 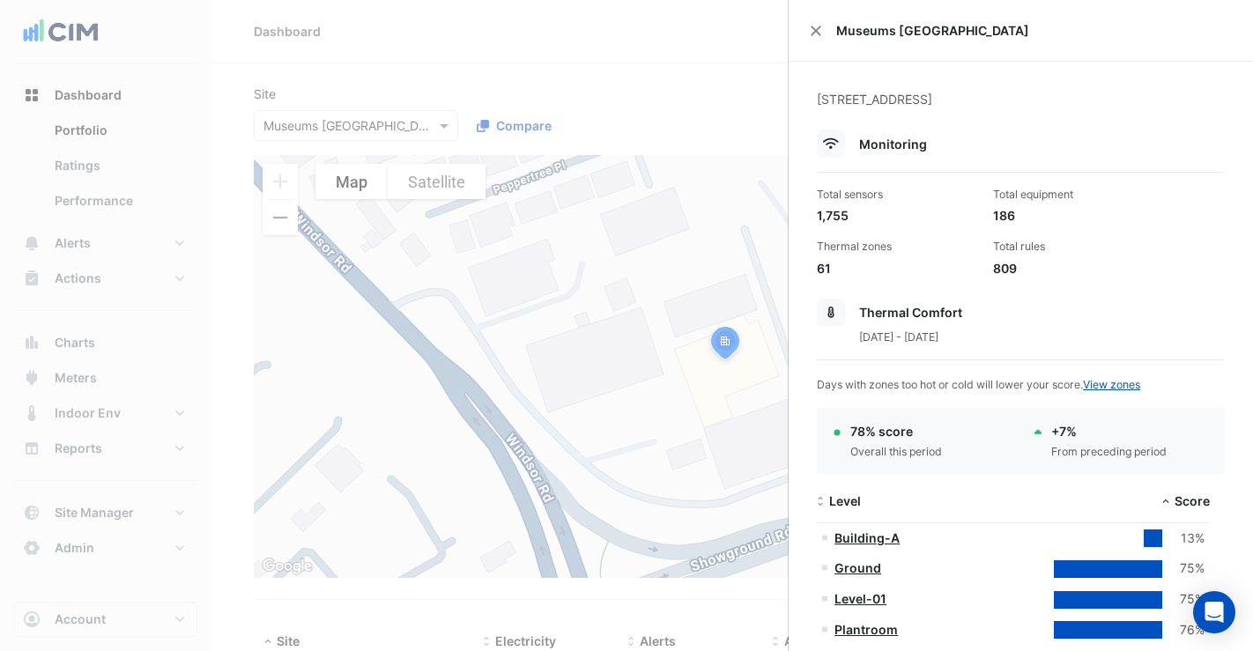 What do you see at coordinates (978, 384) in the screenshot?
I see `span: Days with zones too hot or cold will lower your score.` at bounding box center [978, 384].